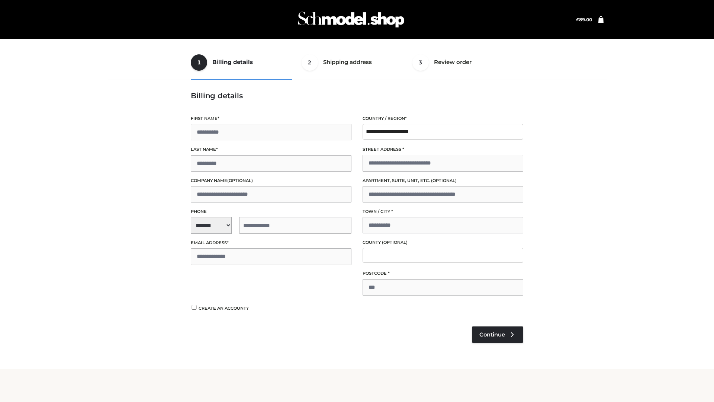 The height and width of the screenshot is (402, 714). I want to click on label: Town / City, so click(443, 211).